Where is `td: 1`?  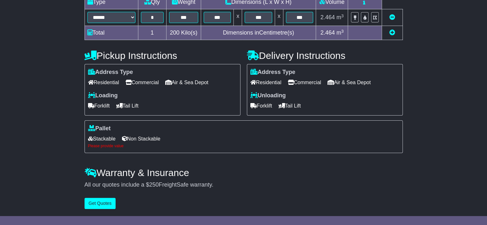 td: 1 is located at coordinates (152, 33).